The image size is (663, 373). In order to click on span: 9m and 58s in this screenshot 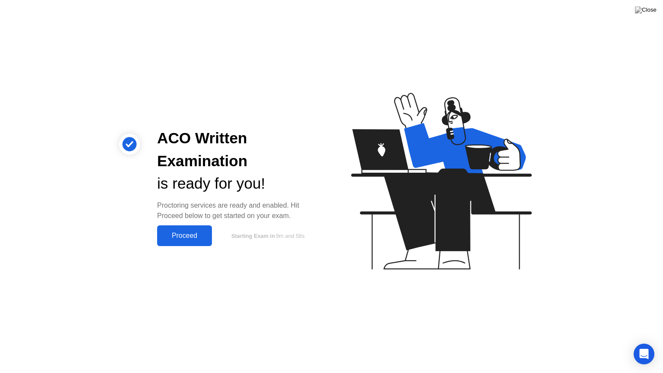, I will do `click(290, 236)`.